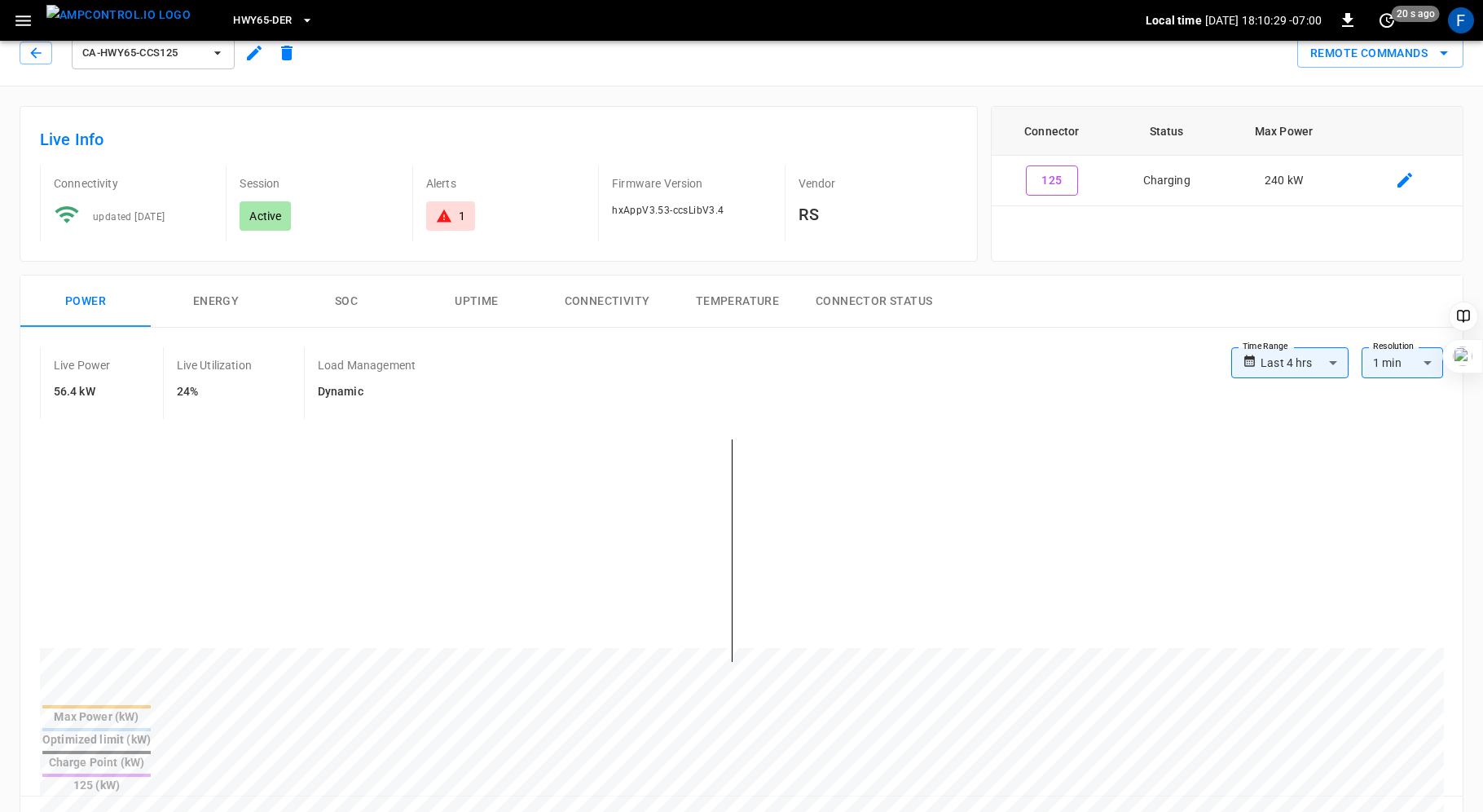  I want to click on td: Charging, so click(1167, 181).